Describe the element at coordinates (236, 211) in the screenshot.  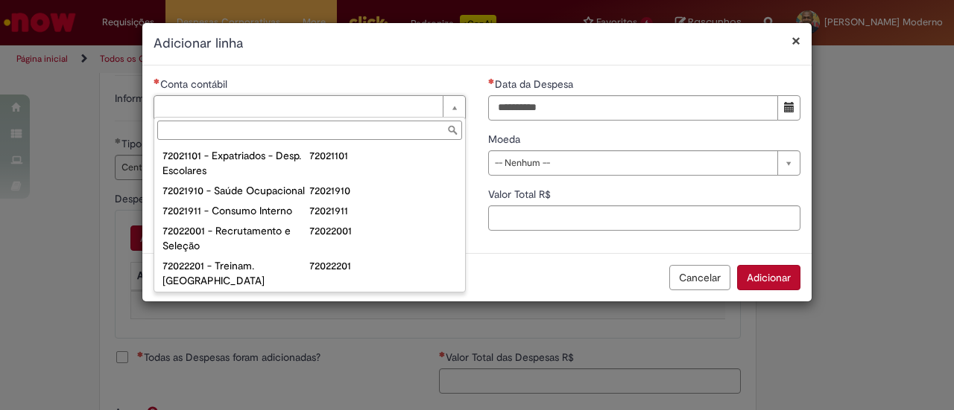
I see `div: 72021911 - Consumo Interno` at that location.